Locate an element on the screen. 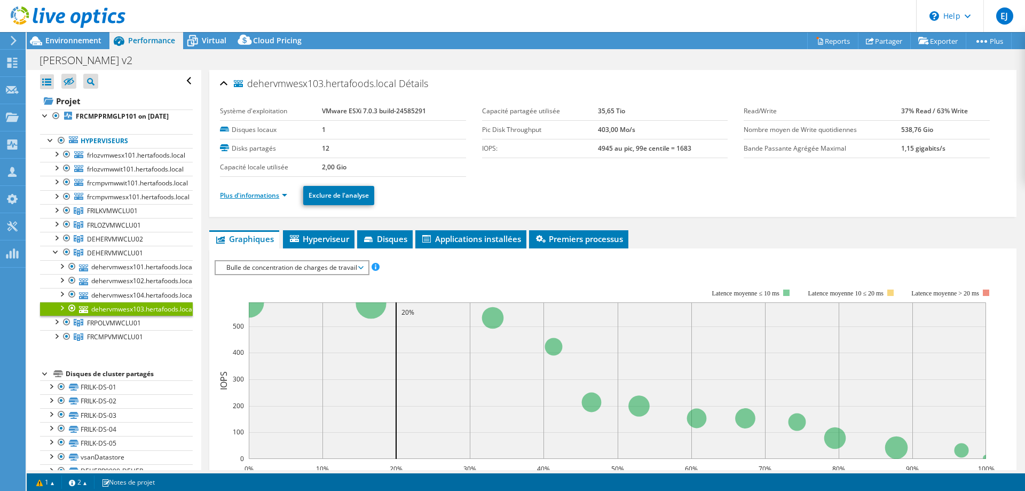 This screenshot has height=491, width=1025. a: DEHERR0000-DEHER-C0001_DS01 is located at coordinates (116, 476).